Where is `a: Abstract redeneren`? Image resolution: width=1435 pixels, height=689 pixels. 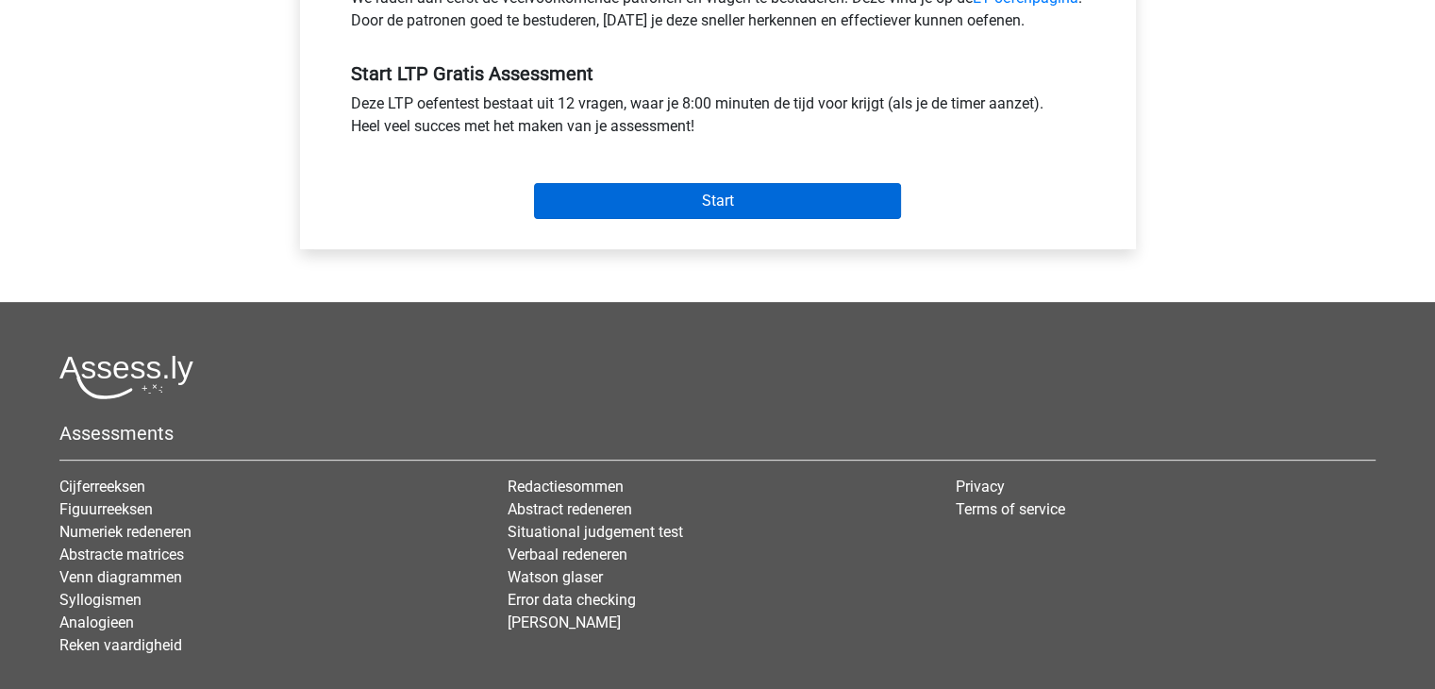
a: Abstract redeneren is located at coordinates (570, 509).